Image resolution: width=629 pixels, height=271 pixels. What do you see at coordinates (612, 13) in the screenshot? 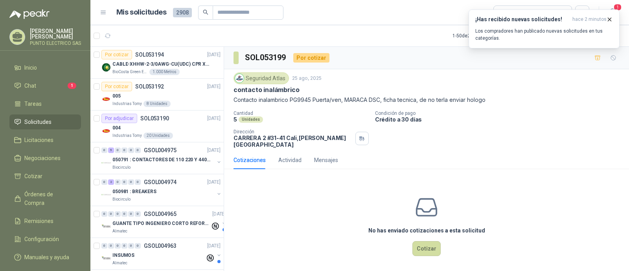
I see `button: 1` at bounding box center [612, 13].